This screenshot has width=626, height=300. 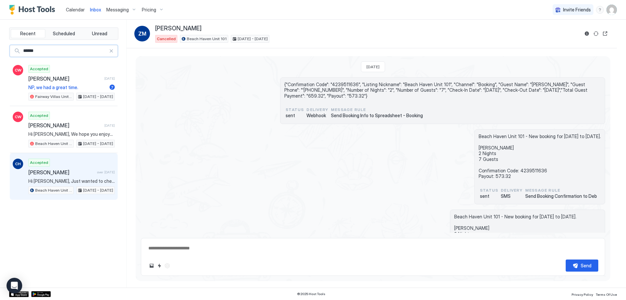 What do you see at coordinates (605, 34) in the screenshot?
I see `button: Open reservation` at bounding box center [605, 34].